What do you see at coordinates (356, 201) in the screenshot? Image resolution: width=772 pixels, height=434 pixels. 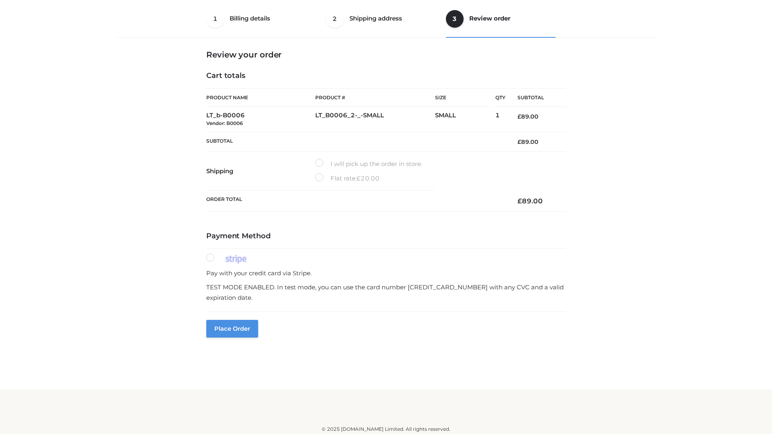 I see `th: Order Total` at bounding box center [356, 201].